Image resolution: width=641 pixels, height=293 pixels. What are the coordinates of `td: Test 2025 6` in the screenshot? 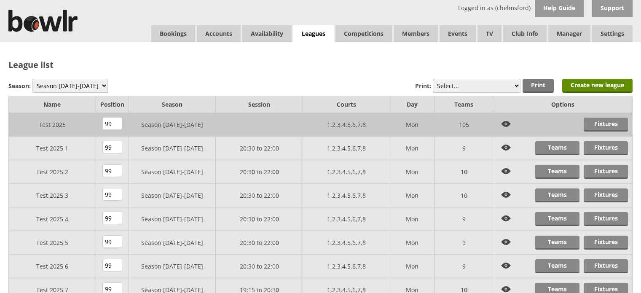 It's located at (52, 266).